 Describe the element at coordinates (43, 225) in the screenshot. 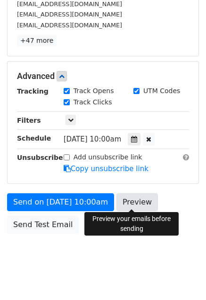

I see `a: Send Test Email` at that location.